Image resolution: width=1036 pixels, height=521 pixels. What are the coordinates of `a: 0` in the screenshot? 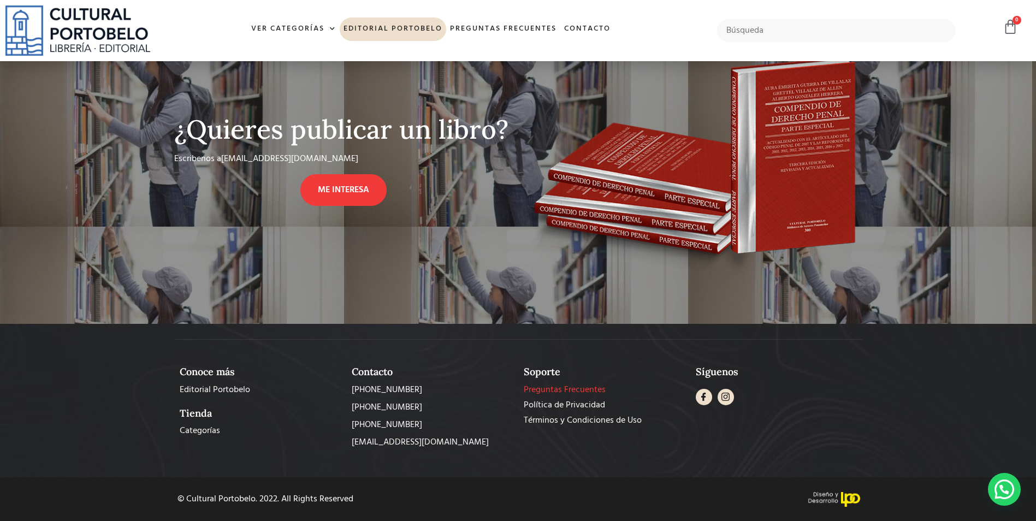 It's located at (1010, 27).